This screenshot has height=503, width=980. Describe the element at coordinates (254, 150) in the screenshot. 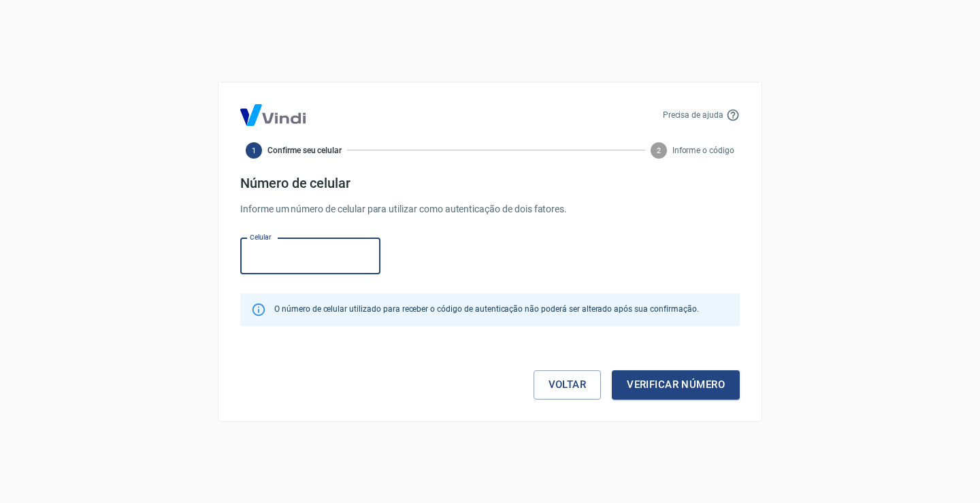

I see `text: 1` at that location.